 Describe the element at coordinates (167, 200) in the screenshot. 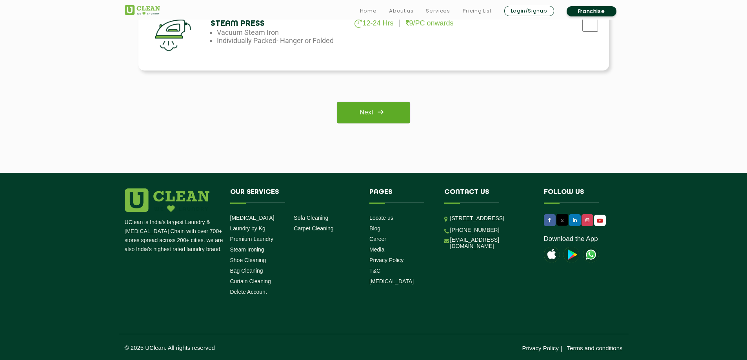

I see `img: logo.png` at that location.